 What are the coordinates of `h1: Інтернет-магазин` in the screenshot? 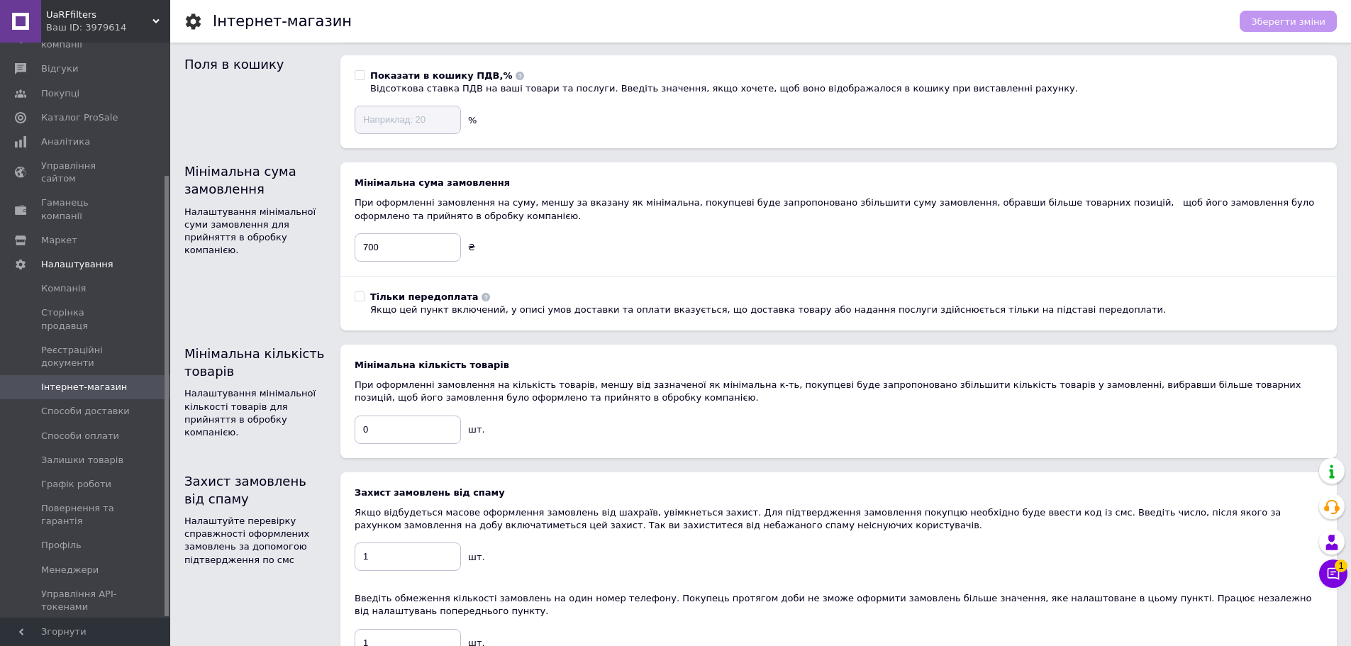 It's located at (282, 21).